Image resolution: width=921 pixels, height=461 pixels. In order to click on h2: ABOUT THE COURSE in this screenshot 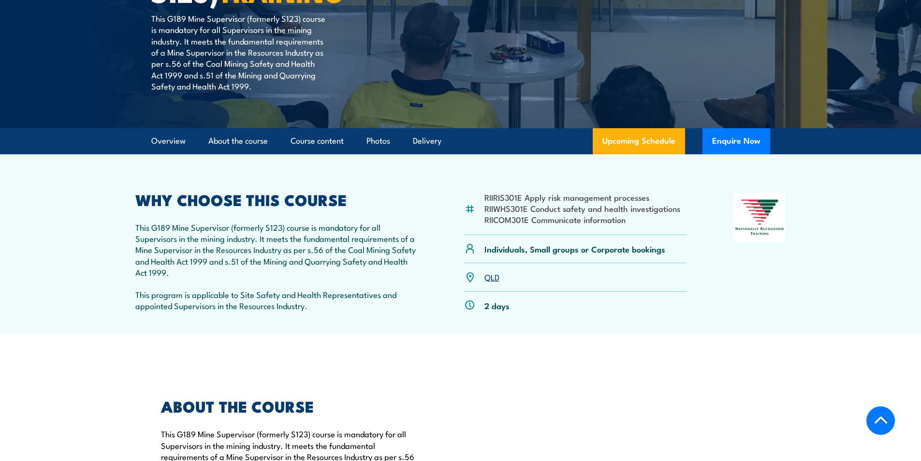, I will do `click(289, 405)`.